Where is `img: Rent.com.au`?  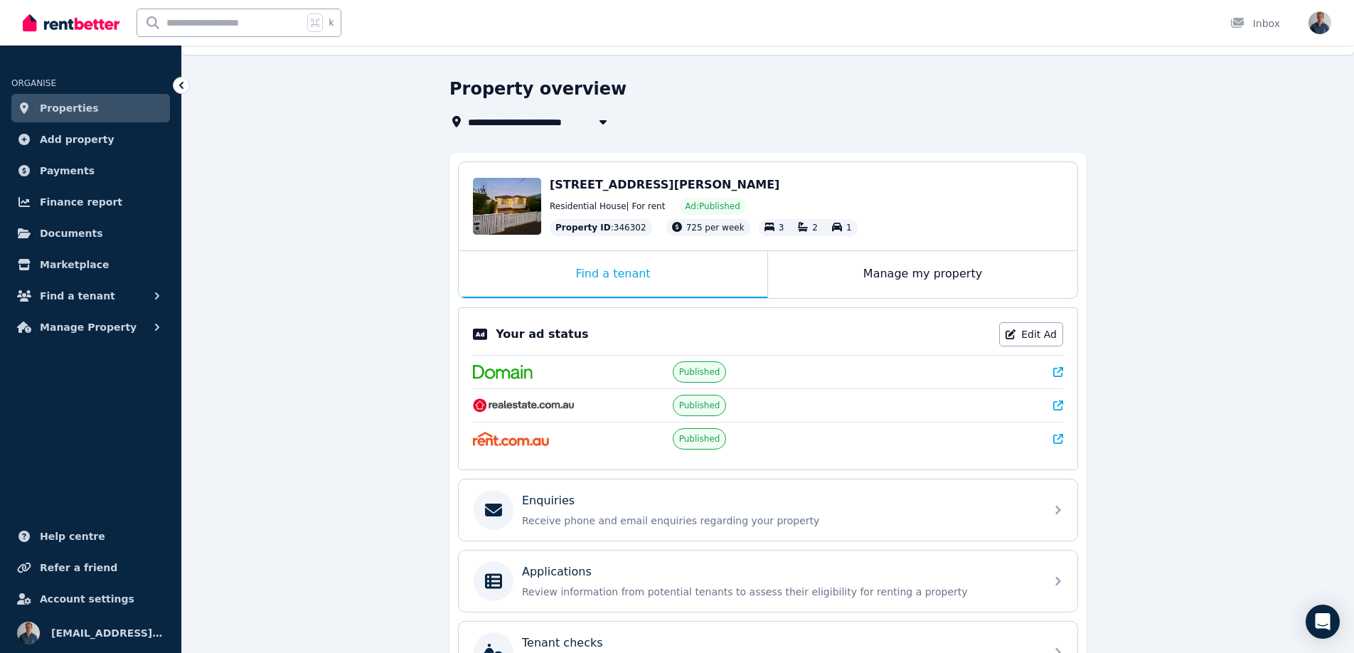
img: Rent.com.au is located at coordinates (511, 439).